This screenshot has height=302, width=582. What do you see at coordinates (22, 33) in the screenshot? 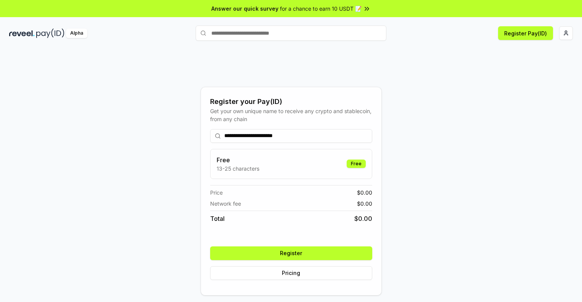
I see `img: reveel_dark` at bounding box center [22, 33].